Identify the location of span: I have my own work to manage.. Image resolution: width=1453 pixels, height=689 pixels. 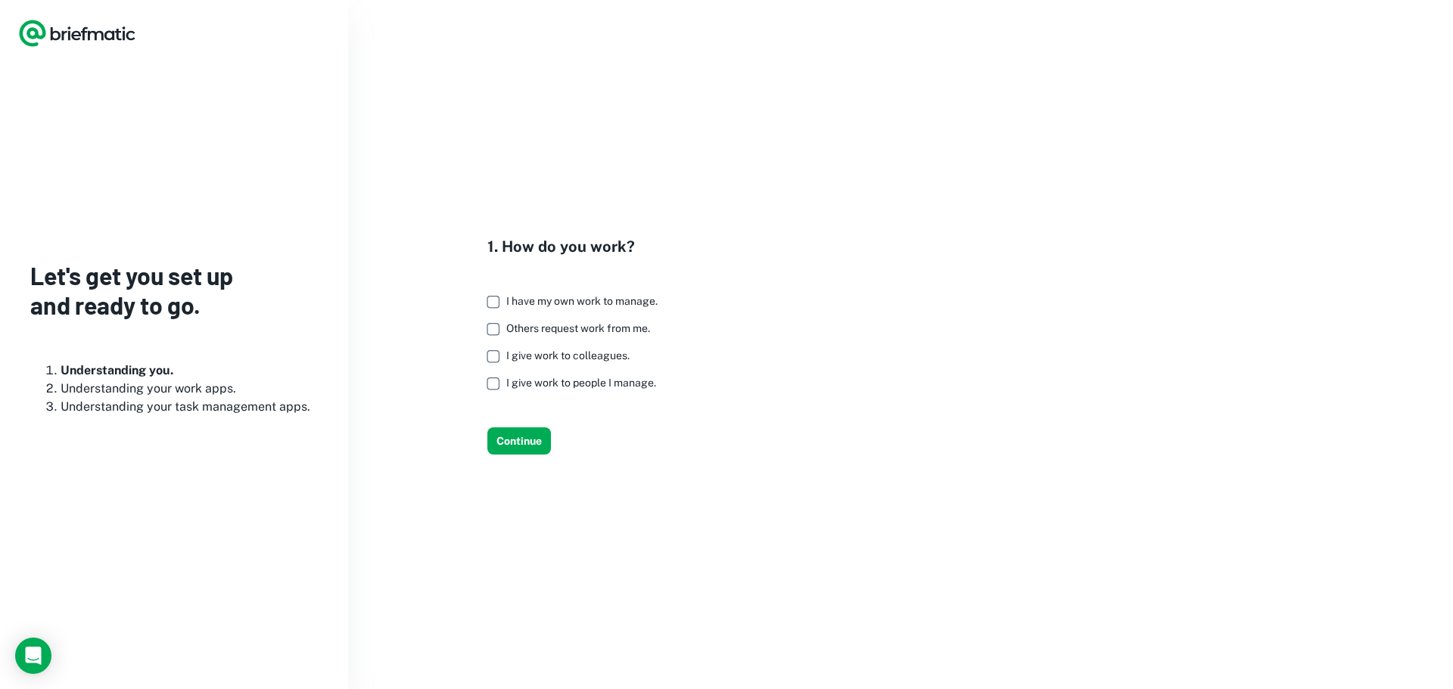
(582, 301).